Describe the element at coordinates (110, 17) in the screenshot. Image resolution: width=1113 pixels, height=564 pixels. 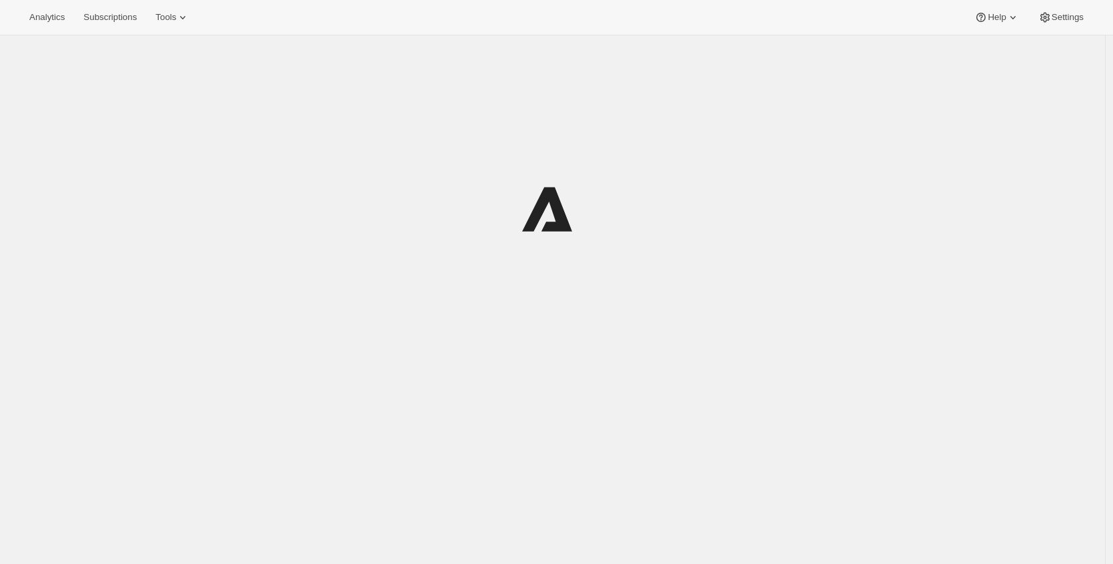
I see `span: Subscriptions` at that location.